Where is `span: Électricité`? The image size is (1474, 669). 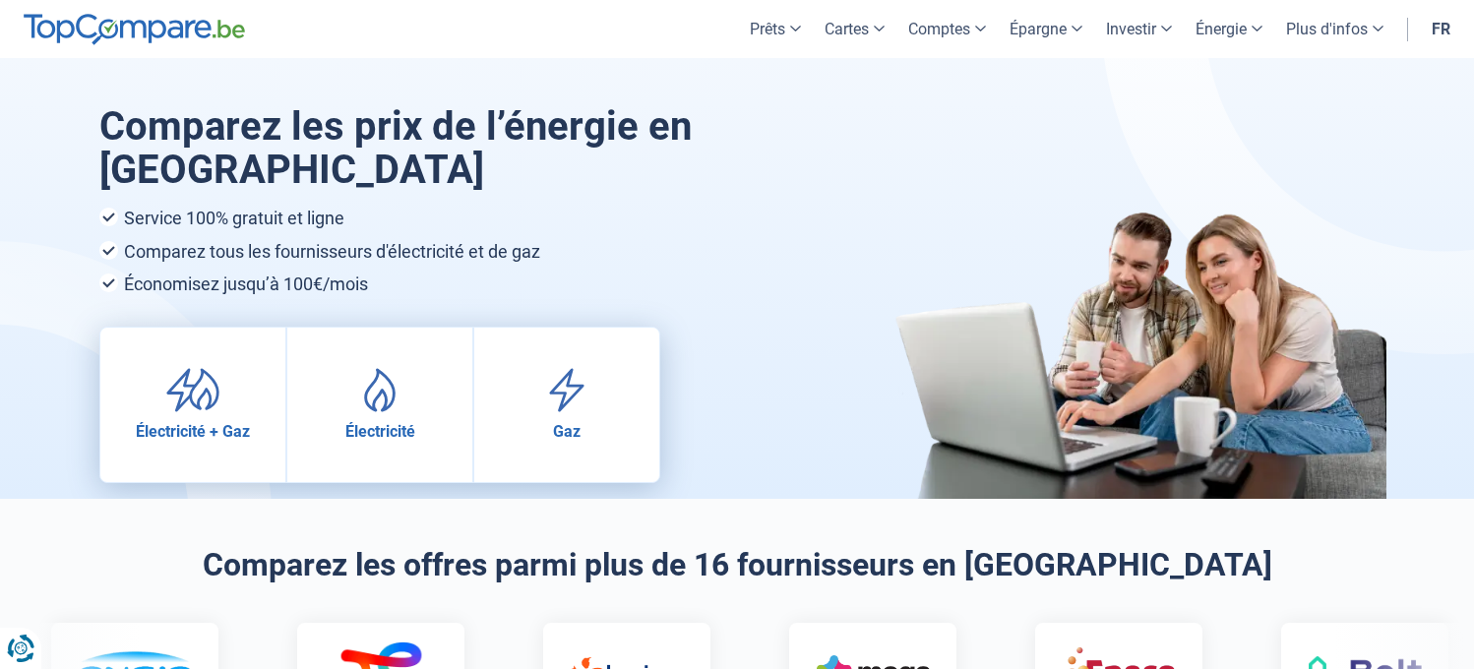
span: Électricité is located at coordinates (380, 431).